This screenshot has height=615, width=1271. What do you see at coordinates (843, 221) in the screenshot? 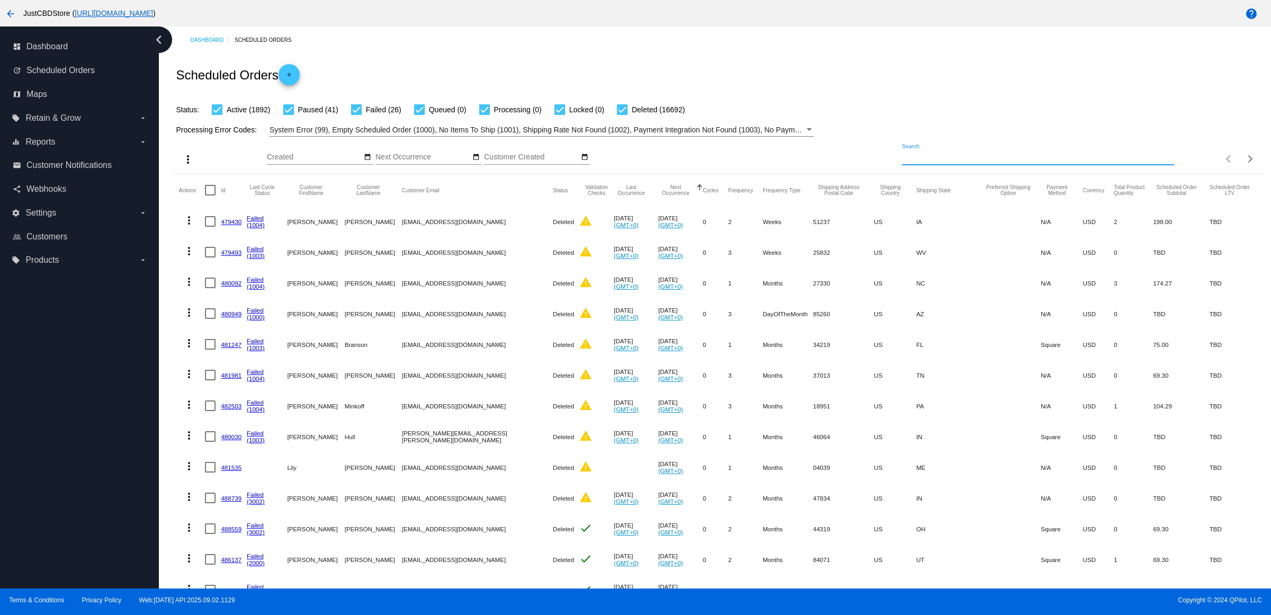
I see `mat-cell: 51237` at bounding box center [843, 221].